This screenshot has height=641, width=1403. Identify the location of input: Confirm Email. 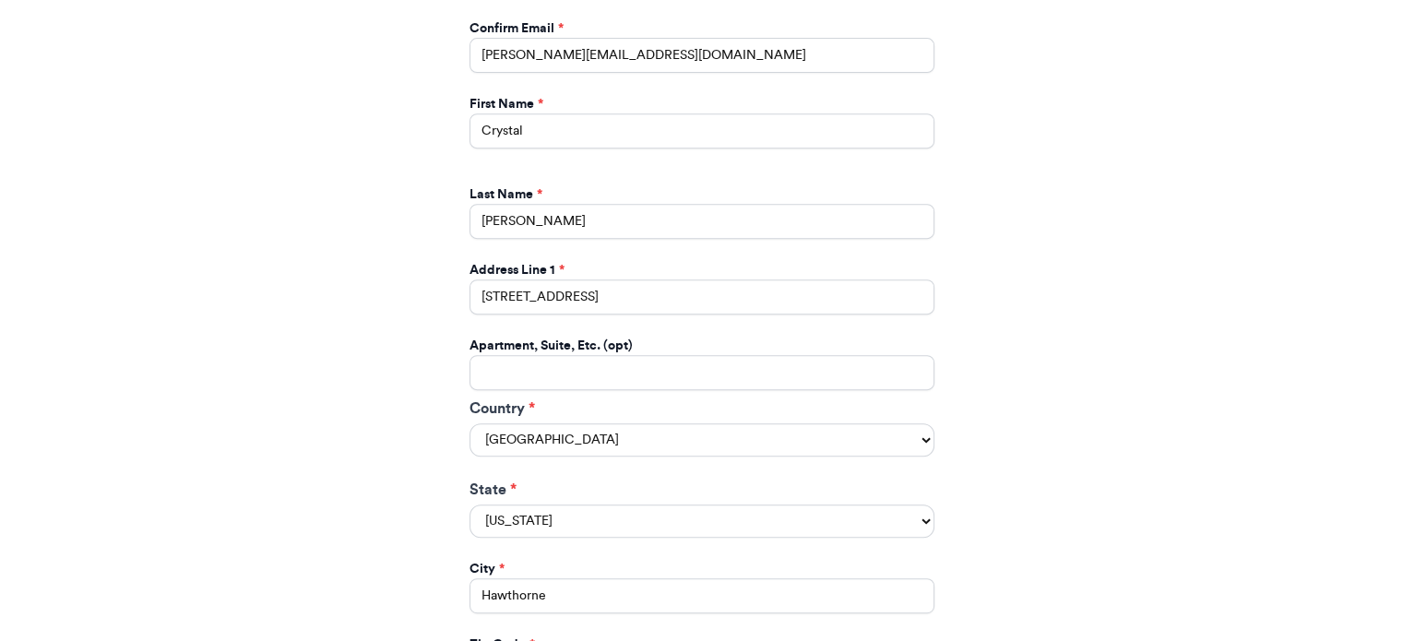
(702, 55).